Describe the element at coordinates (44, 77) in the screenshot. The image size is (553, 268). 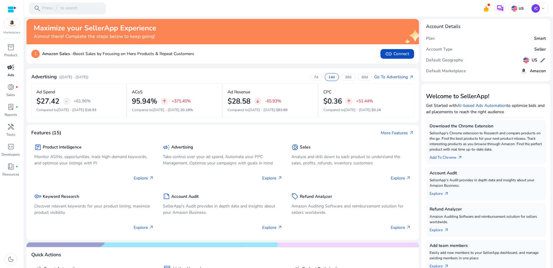
I see `h4: Advertising` at that location.